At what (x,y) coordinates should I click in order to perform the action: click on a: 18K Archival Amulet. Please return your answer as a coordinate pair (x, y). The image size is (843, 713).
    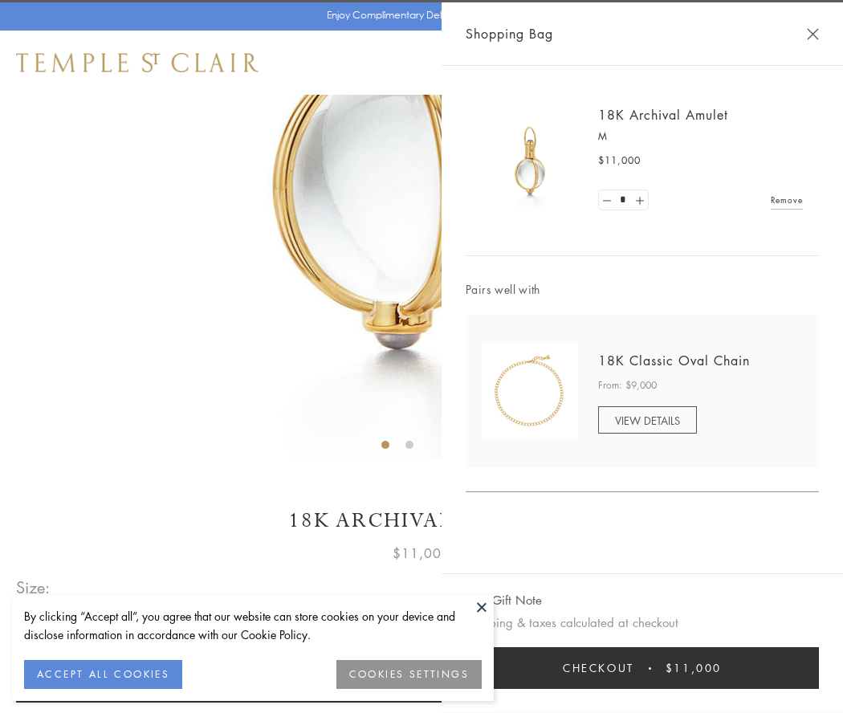
    Looking at the image, I should click on (663, 115).